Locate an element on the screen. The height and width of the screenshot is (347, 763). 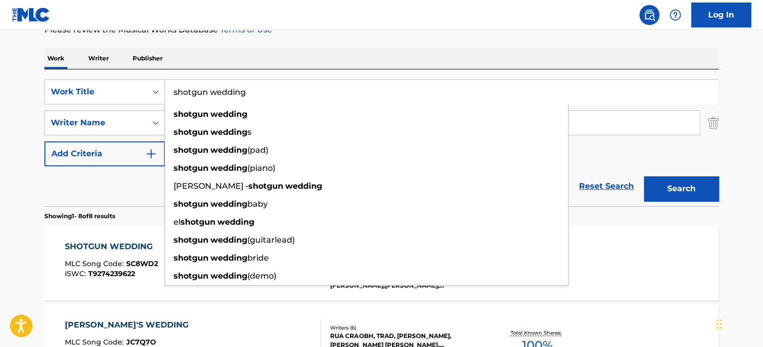
a: Log In is located at coordinates (721, 15).